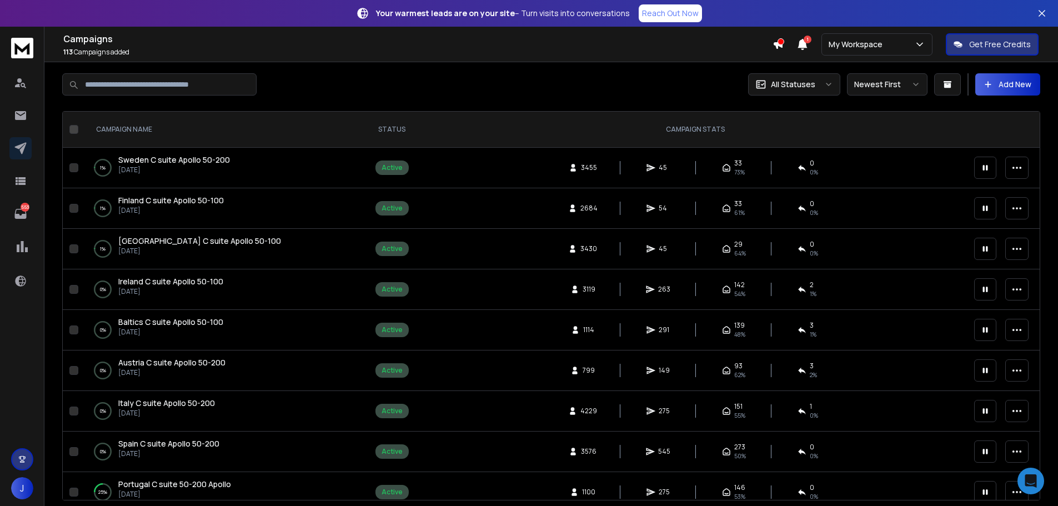  What do you see at coordinates (167, 403) in the screenshot?
I see `span: Italy C suite Apollo 50-200` at bounding box center [167, 403].